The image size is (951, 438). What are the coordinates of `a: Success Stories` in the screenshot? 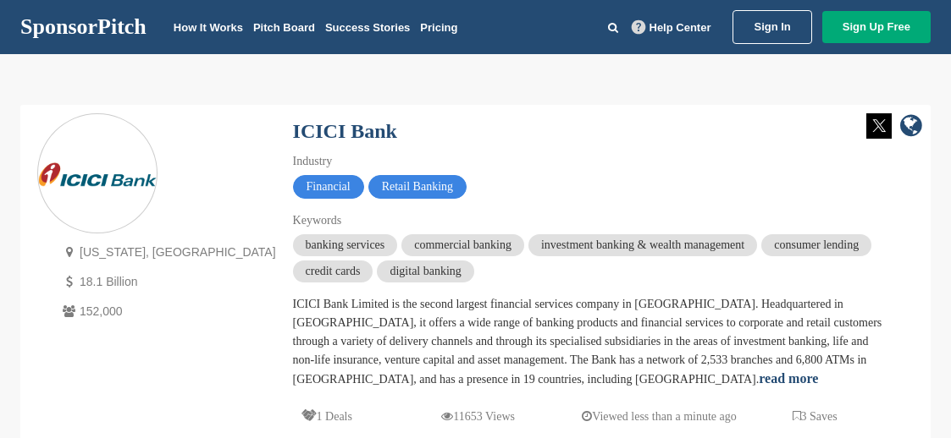 It's located at (367, 27).